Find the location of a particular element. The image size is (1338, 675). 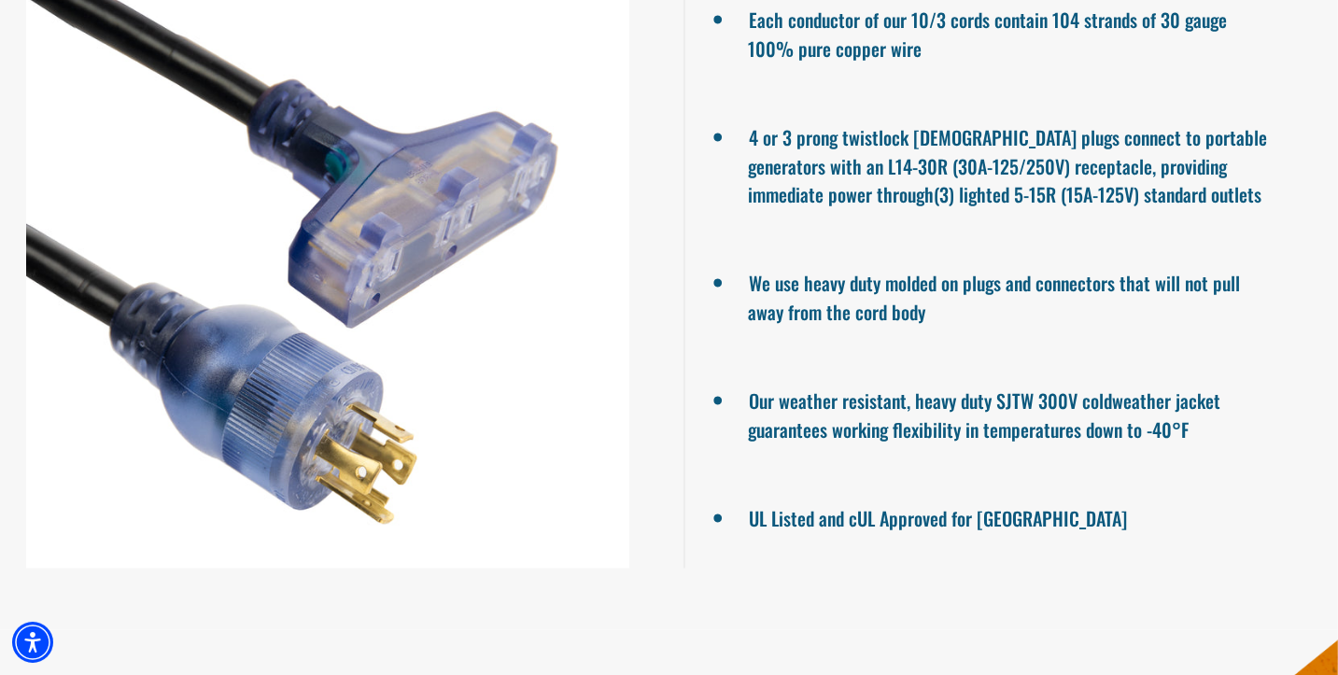

div: Accessibility Menu is located at coordinates (33, 642).